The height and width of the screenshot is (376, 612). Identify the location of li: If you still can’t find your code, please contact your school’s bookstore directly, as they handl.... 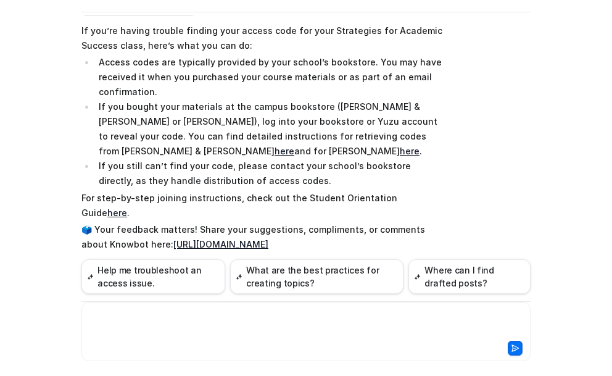
(269, 173).